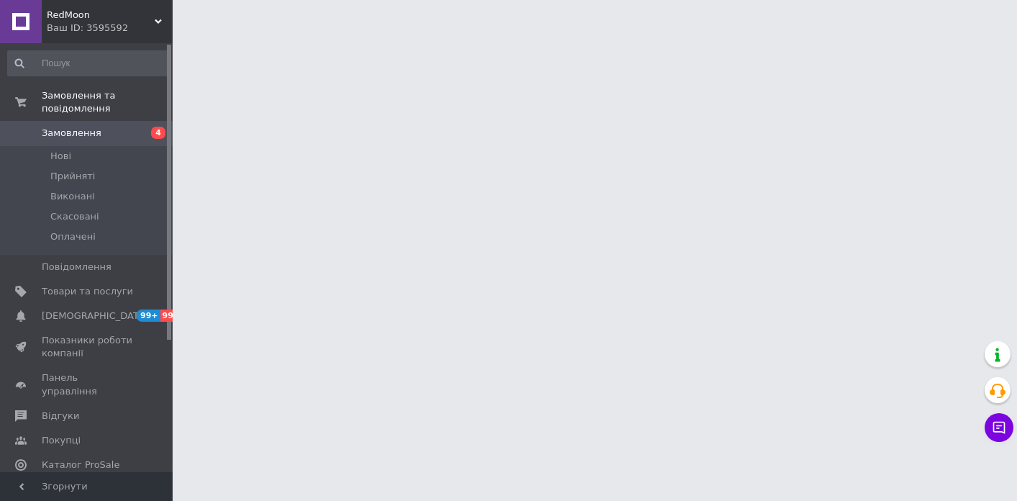 Image resolution: width=1017 pixels, height=501 pixels. I want to click on span: Повідомлення, so click(76, 267).